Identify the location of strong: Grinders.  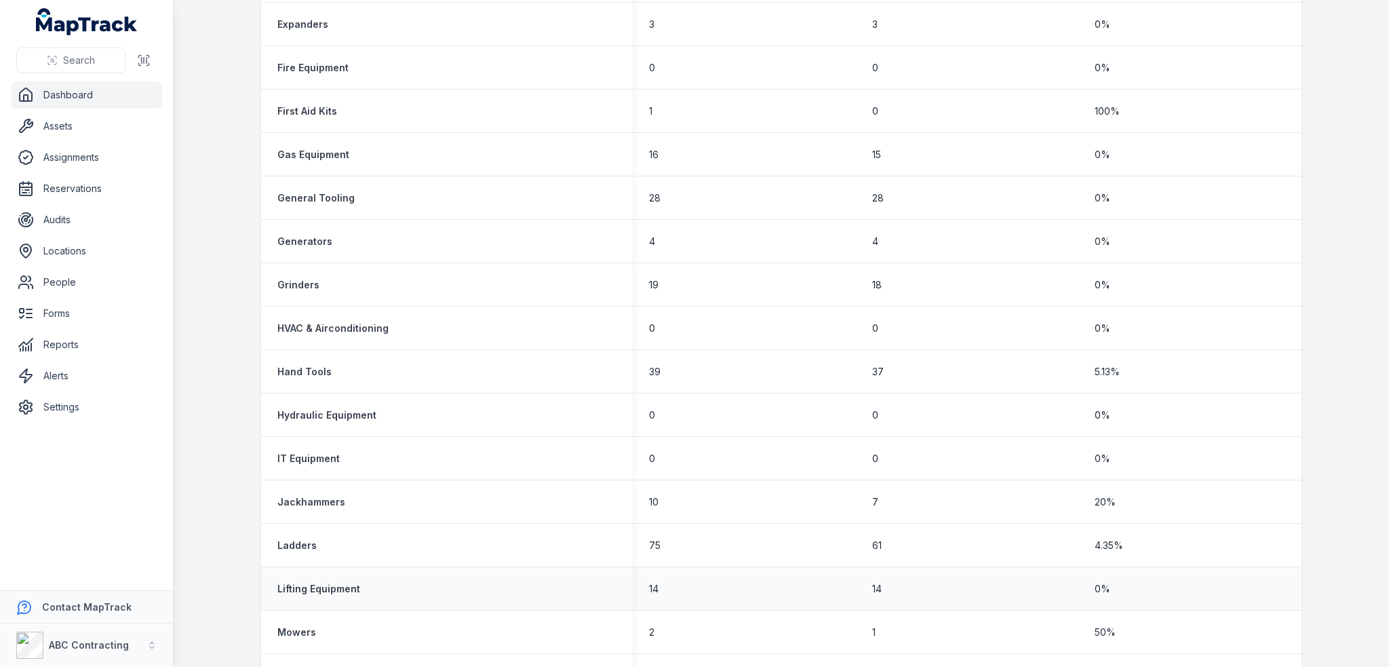
(298, 285).